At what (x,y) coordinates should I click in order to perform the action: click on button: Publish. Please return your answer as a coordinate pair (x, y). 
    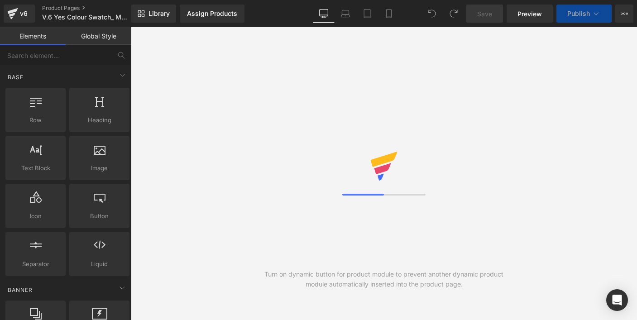
    Looking at the image, I should click on (584, 14).